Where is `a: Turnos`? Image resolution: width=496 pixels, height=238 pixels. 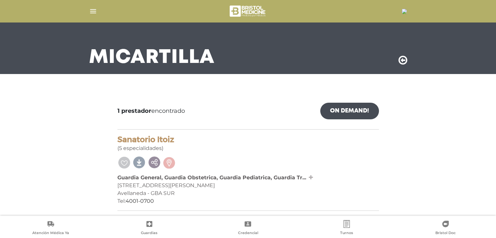
a: Turnos is located at coordinates (347, 228).